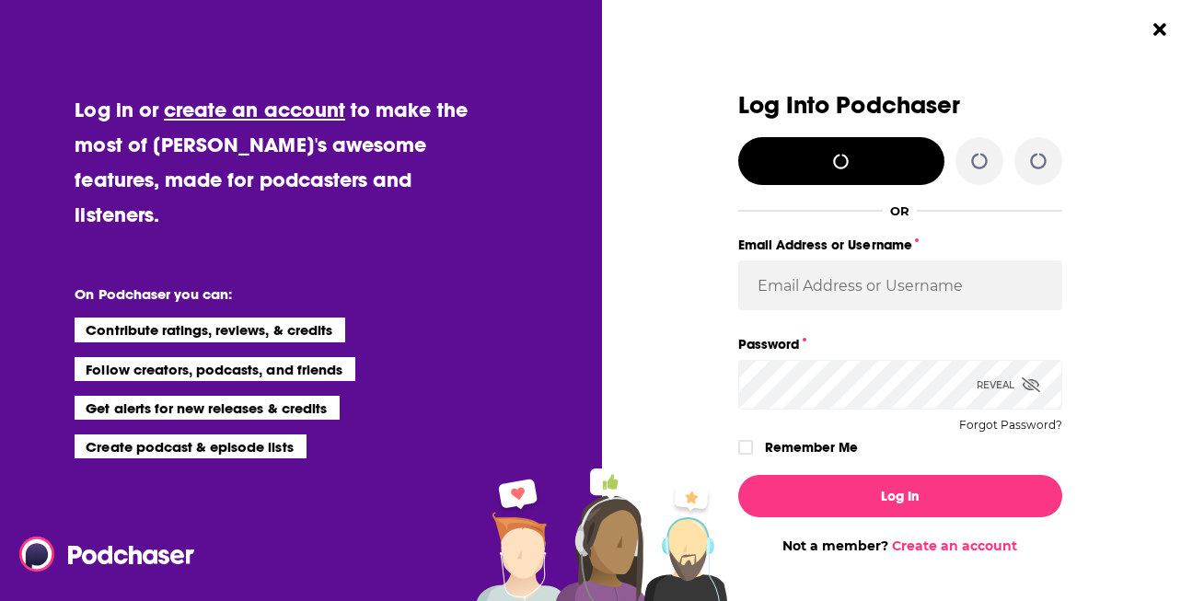 This screenshot has width=1204, height=601. Describe the element at coordinates (210, 330) in the screenshot. I see `li: Contribute ratings, reviews, & credits` at that location.